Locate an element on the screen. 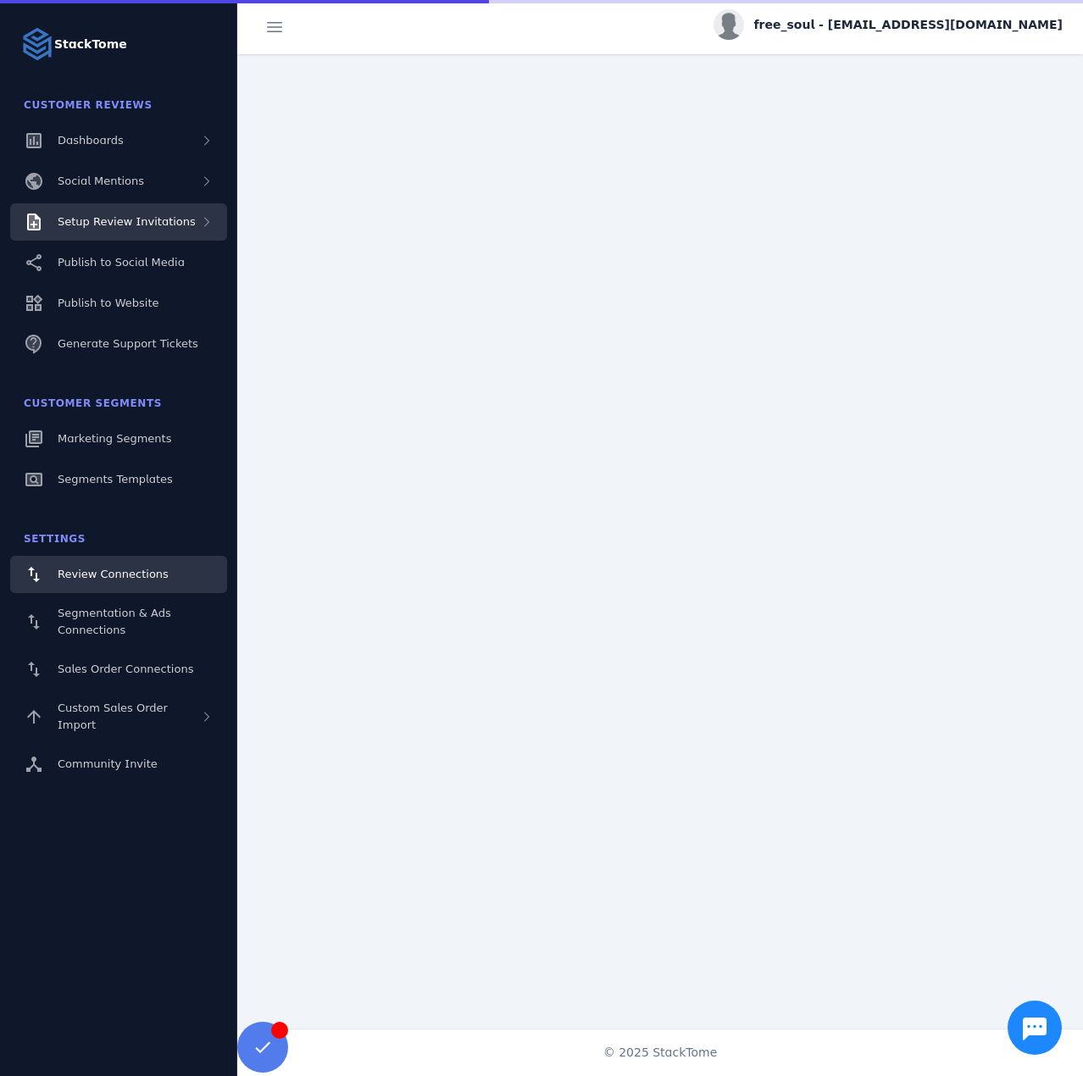 This screenshot has height=1076, width=1083. a: Review Connections is located at coordinates (119, 574).